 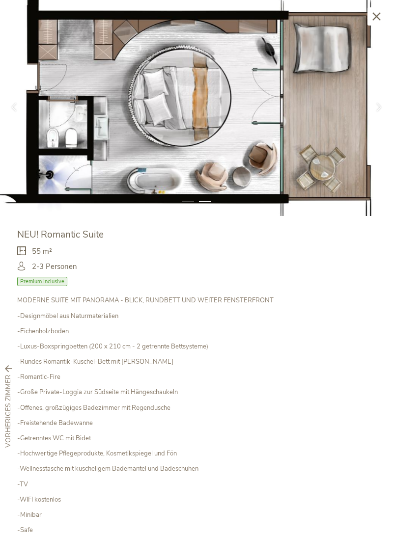 What do you see at coordinates (196, 347) in the screenshot?
I see `p: -Luxus-Boxspringbetten (200 x 210 cm - 2 getrennte Bettsysteme)` at bounding box center [196, 347].